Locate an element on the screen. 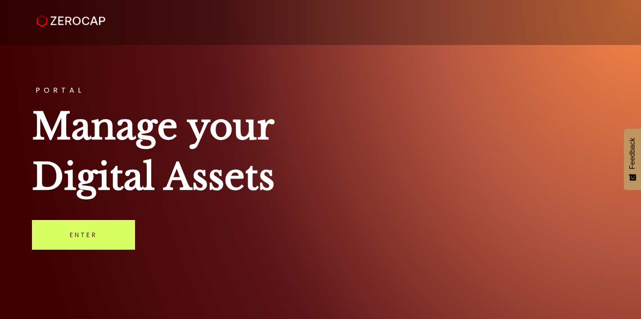  button: Feedback - Show survey is located at coordinates (632, 159).